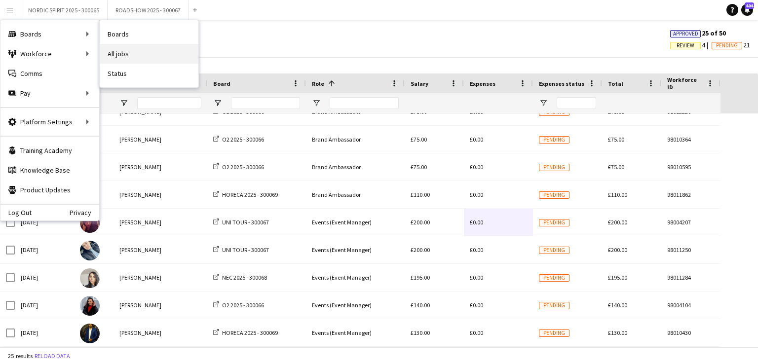 Image resolution: width=758 pixels, height=364 pixels. What do you see at coordinates (90, 223) in the screenshot?
I see `img: asha pindoria` at bounding box center [90, 223].